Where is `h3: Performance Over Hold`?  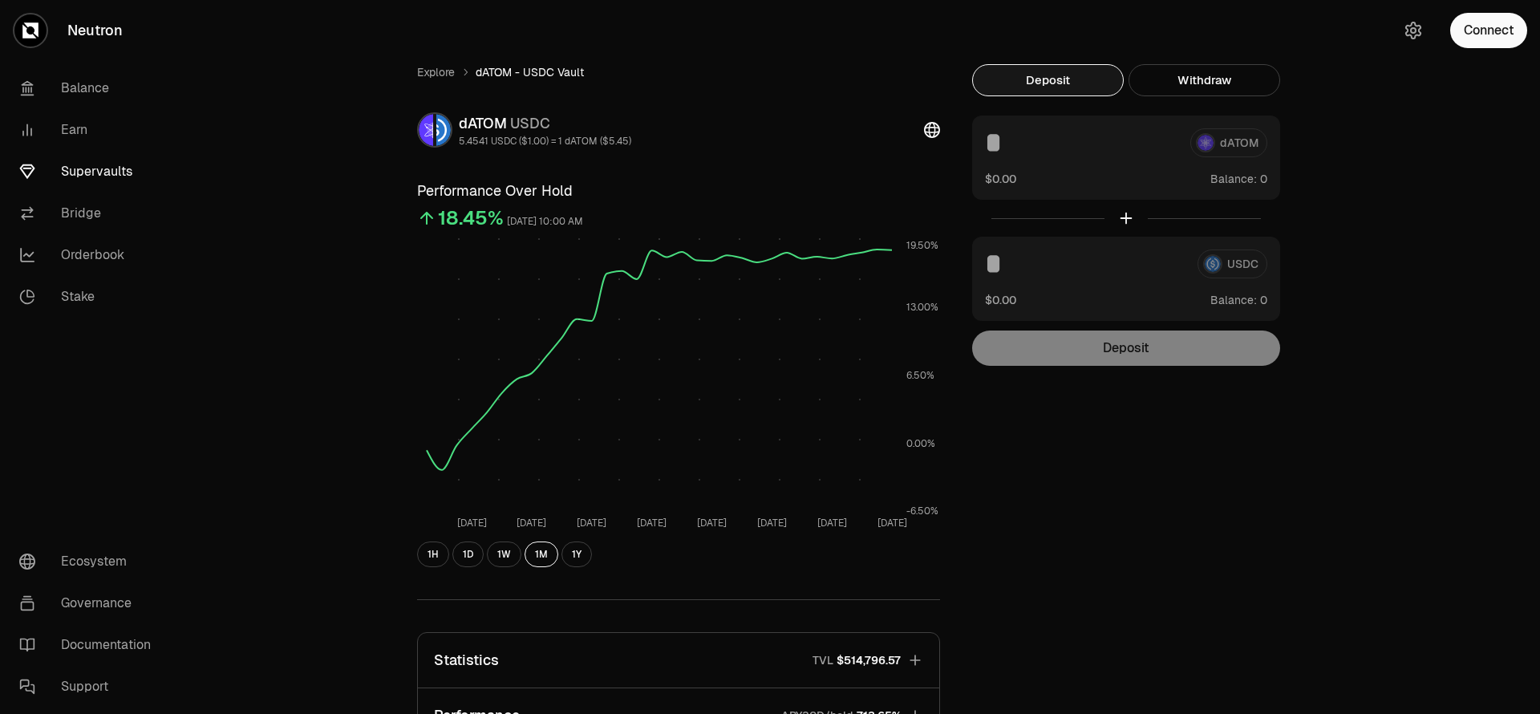
h3: Performance Over Hold is located at coordinates (679, 191).